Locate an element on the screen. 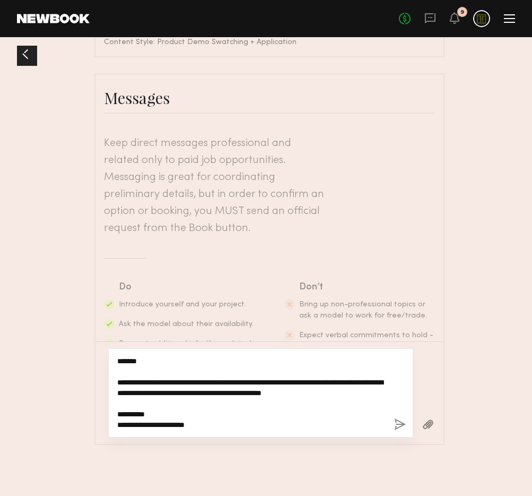 Image resolution: width=532 pixels, height=496 pixels. div: Don’t is located at coordinates (367, 287).